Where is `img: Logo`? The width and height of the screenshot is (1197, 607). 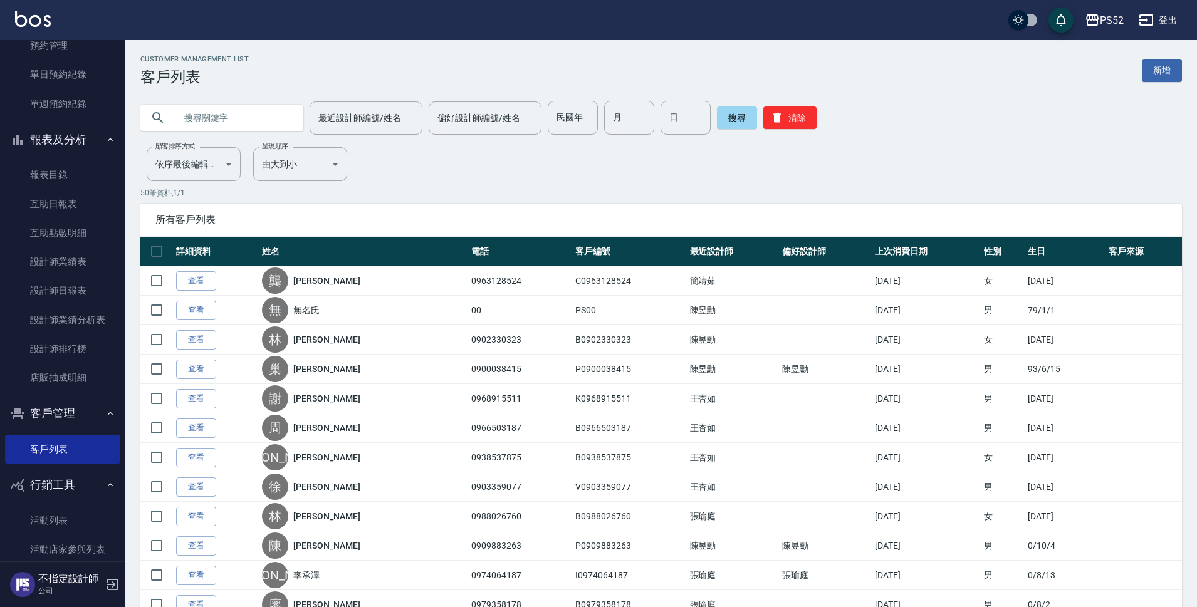 img: Logo is located at coordinates (33, 19).